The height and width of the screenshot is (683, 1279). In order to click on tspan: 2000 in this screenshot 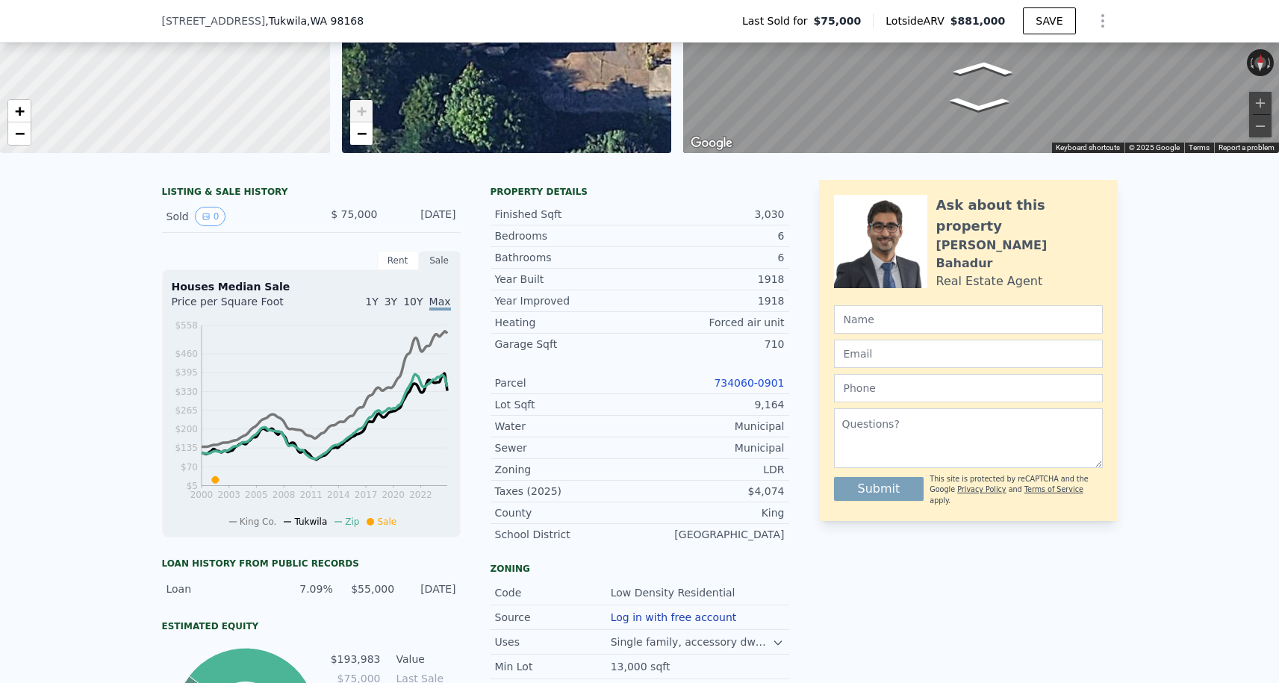, I will do `click(201, 495)`.